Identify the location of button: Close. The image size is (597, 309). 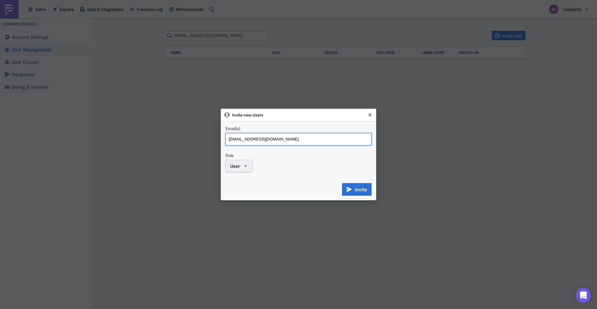
(370, 115).